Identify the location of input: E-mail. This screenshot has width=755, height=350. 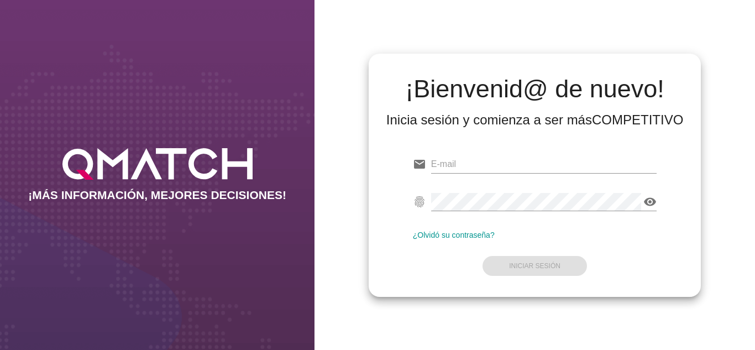
(544, 164).